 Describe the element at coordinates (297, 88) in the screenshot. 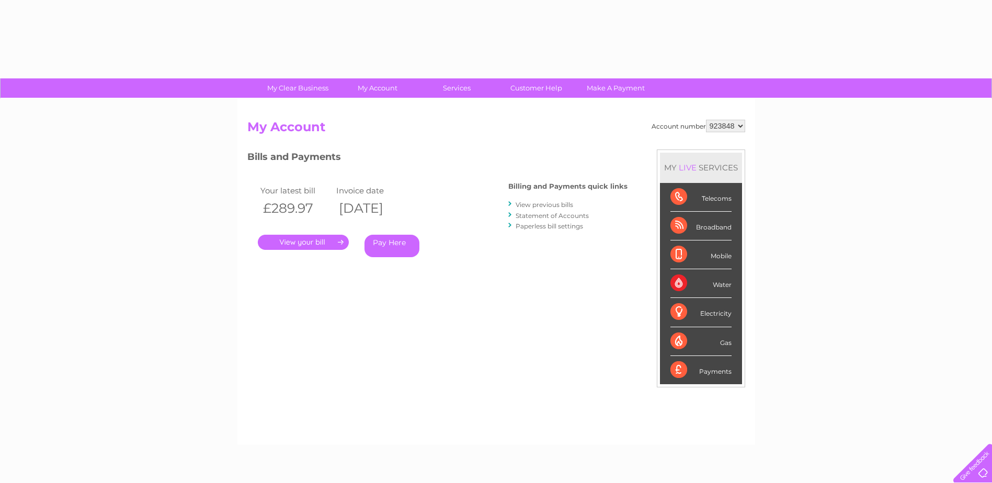

I see `a: My Clear Business` at that location.